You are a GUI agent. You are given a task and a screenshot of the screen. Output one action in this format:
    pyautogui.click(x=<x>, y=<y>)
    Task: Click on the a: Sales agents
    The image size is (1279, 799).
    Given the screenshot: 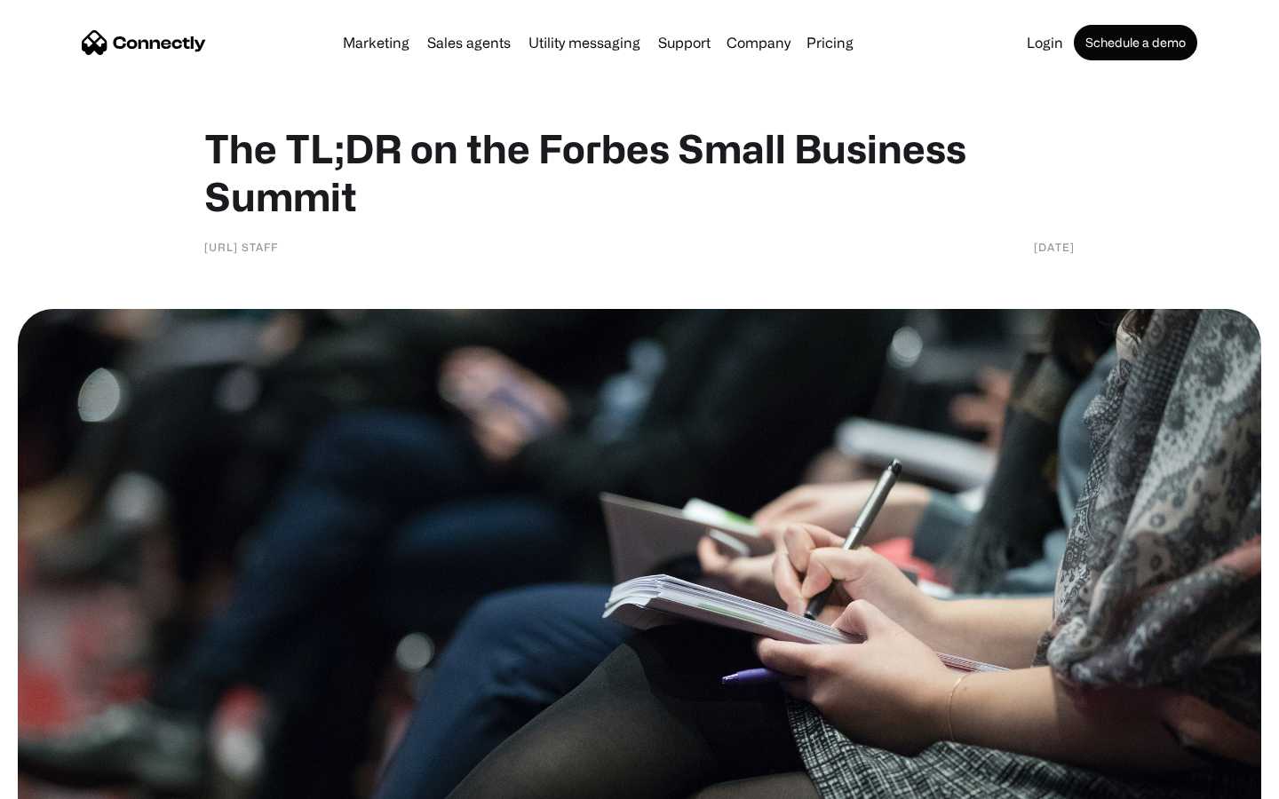 What is the action you would take?
    pyautogui.click(x=469, y=43)
    